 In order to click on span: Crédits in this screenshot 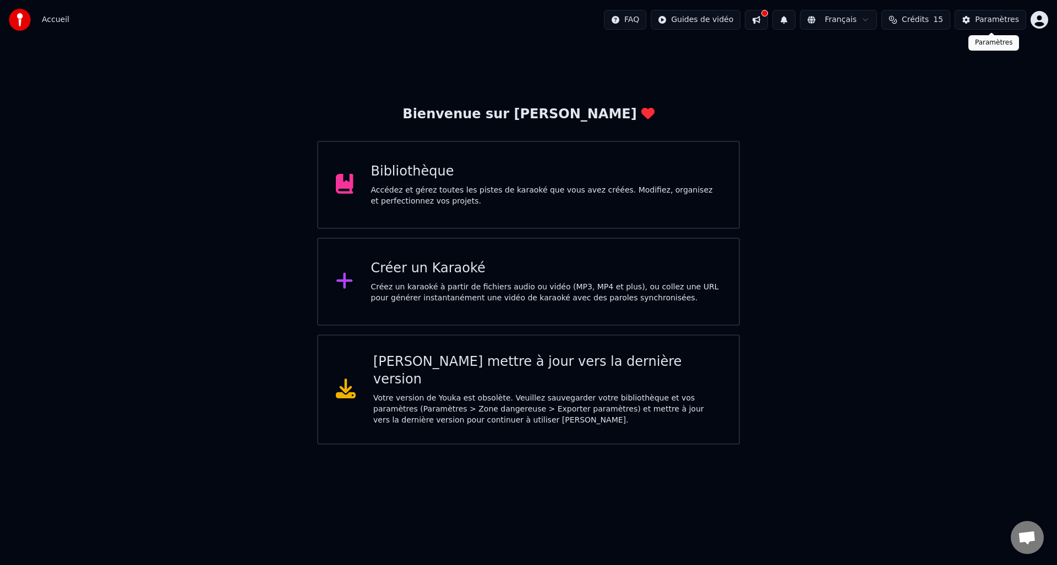, I will do `click(915, 20)`.